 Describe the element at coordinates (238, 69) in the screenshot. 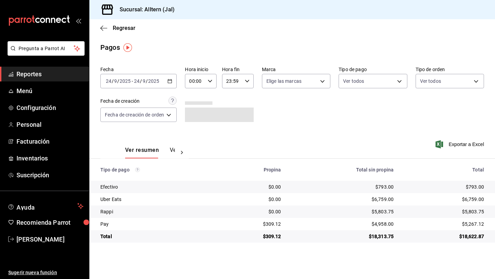

I see `label: Hora fin` at that location.